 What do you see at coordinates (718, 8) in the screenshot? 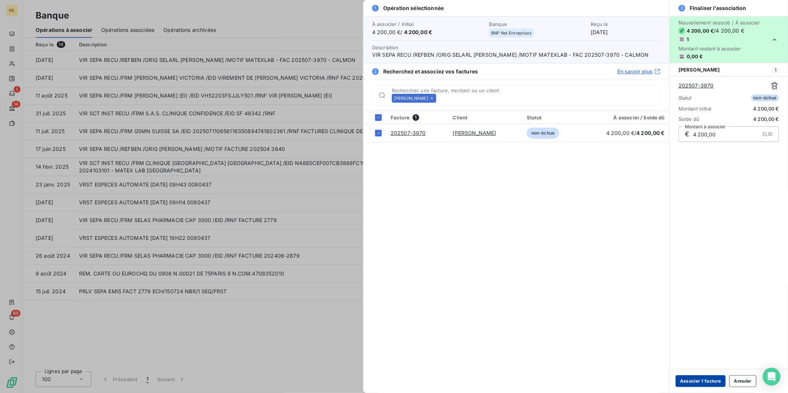
I see `span: Finaliser l’association` at bounding box center [718, 8].